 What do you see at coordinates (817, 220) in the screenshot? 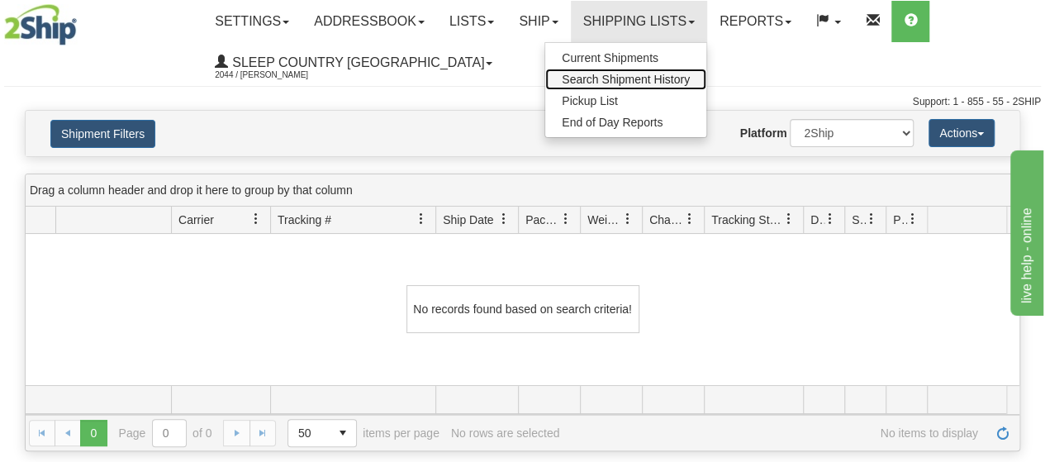
I see `span: Delivery Status` at bounding box center [817, 220].